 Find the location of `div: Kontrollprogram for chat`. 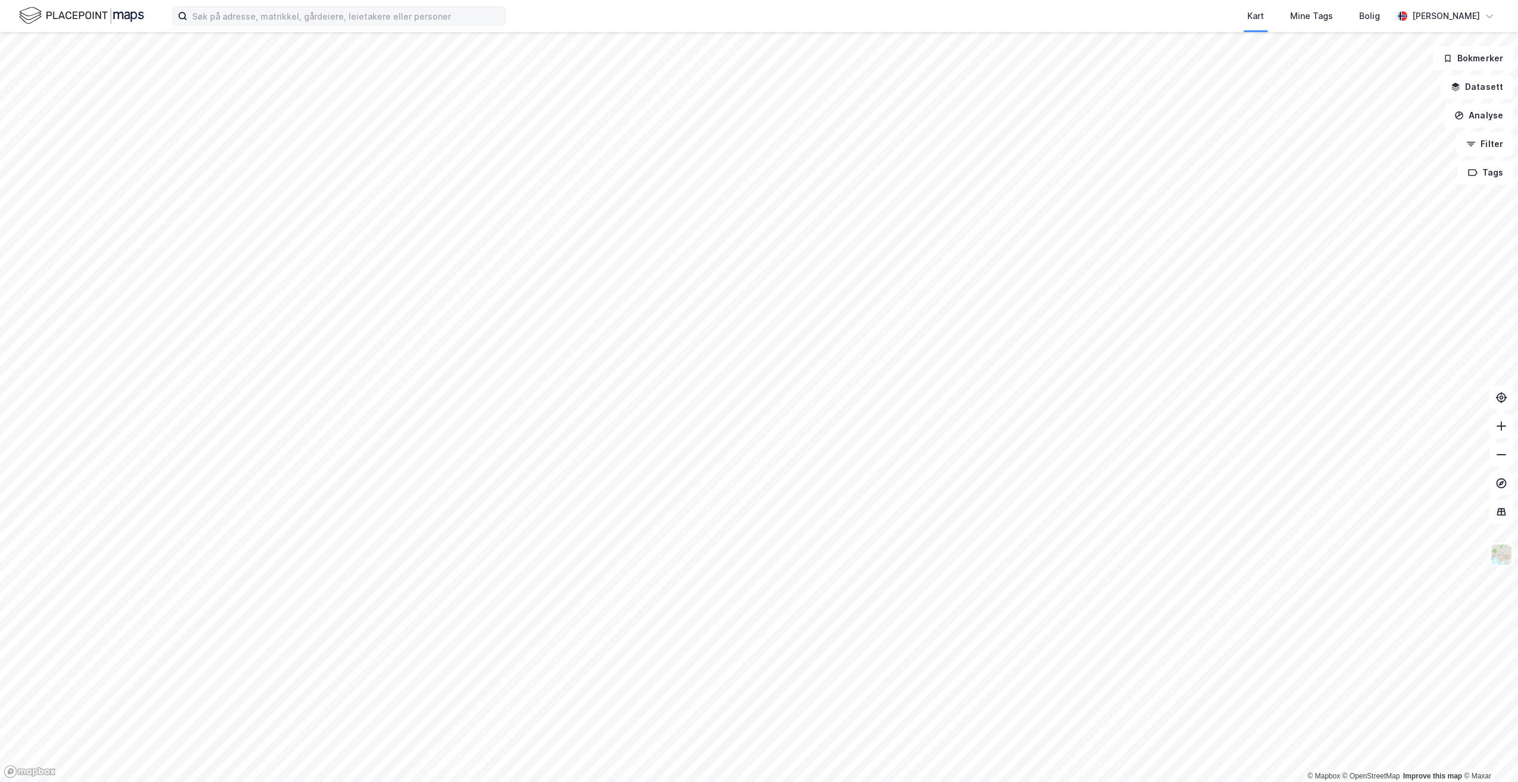

div: Kontrollprogram for chat is located at coordinates (1488, 753).